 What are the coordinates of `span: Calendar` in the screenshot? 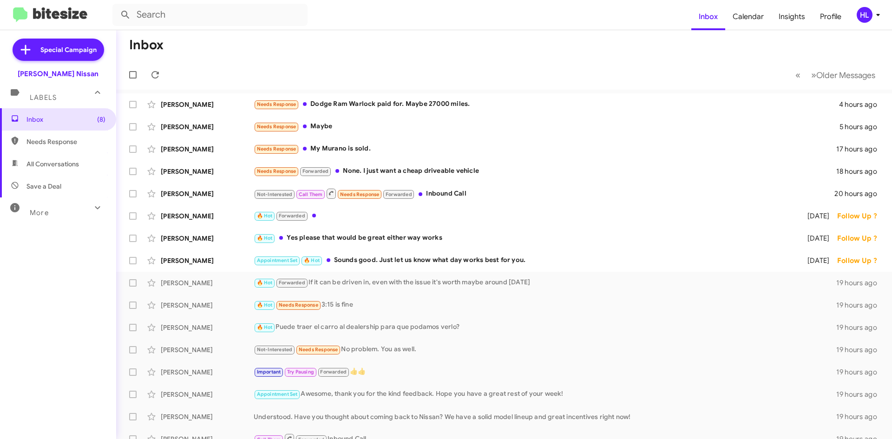 It's located at (748, 17).